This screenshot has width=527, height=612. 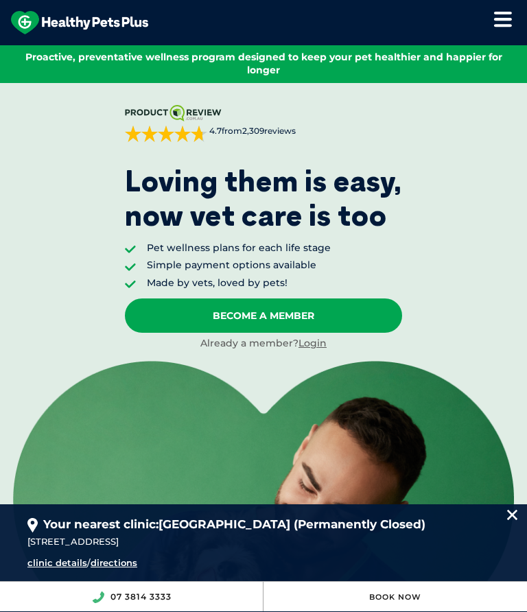 I want to click on a: Book Now, so click(x=395, y=597).